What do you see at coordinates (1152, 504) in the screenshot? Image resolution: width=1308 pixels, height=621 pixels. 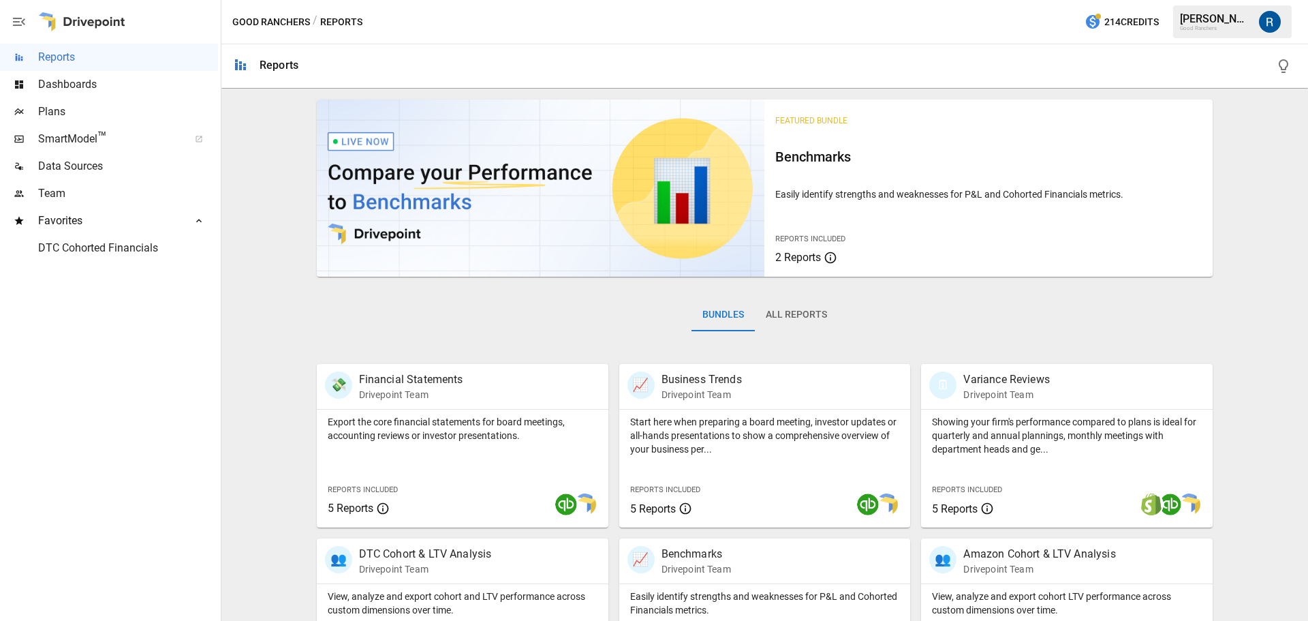 I see `img: shopify` at bounding box center [1152, 504].